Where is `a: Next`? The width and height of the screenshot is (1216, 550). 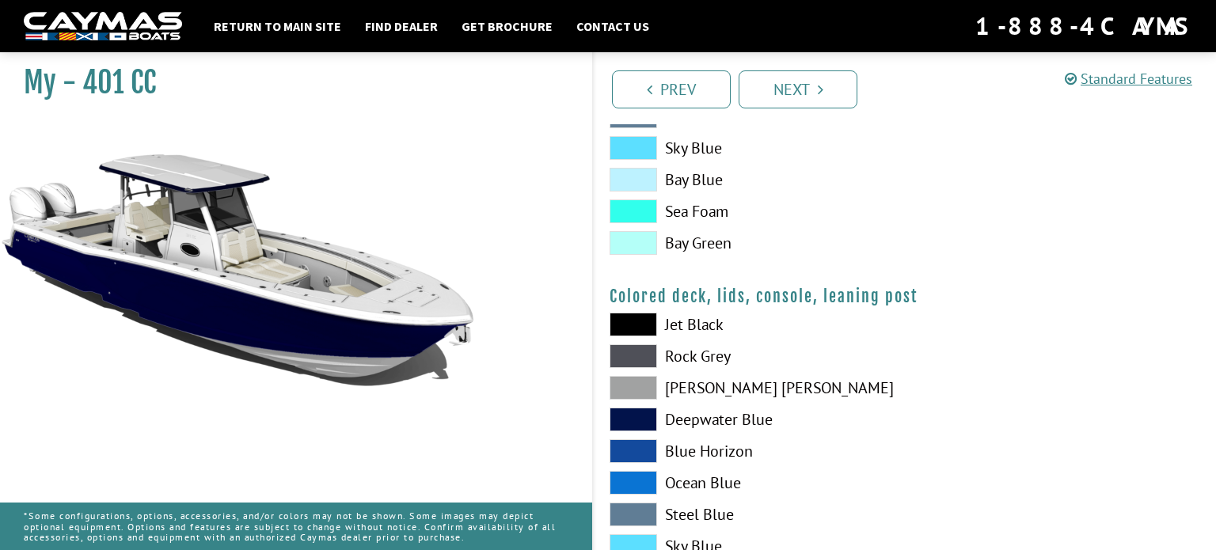
a: Next is located at coordinates (798, 89).